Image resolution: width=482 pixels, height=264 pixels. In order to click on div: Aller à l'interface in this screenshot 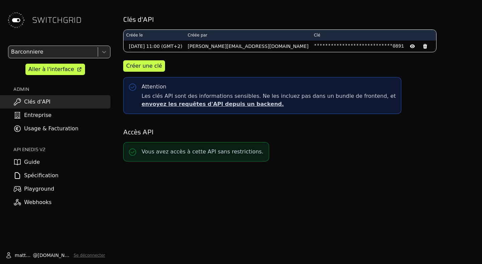, I will do `click(51, 69)`.